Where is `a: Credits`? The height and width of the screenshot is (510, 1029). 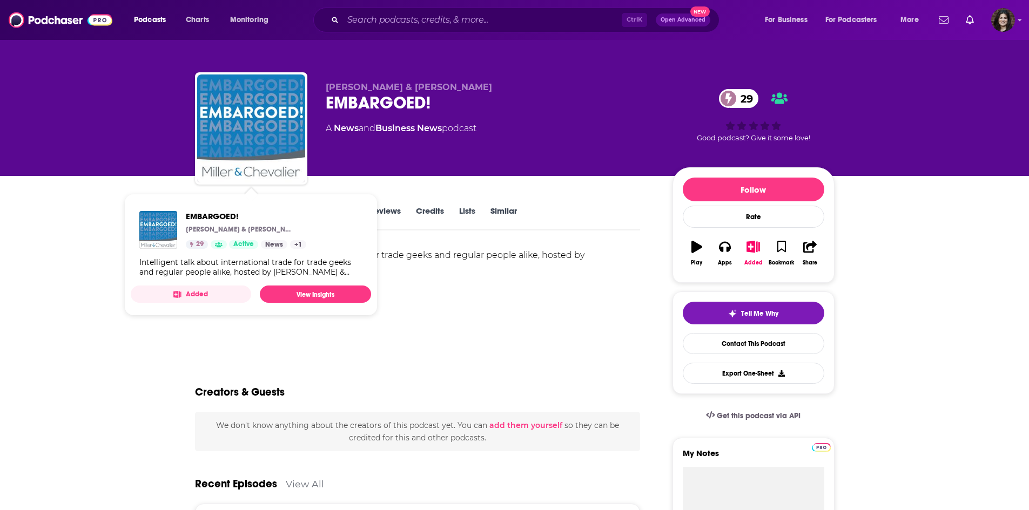
a: Credits is located at coordinates (430, 218).